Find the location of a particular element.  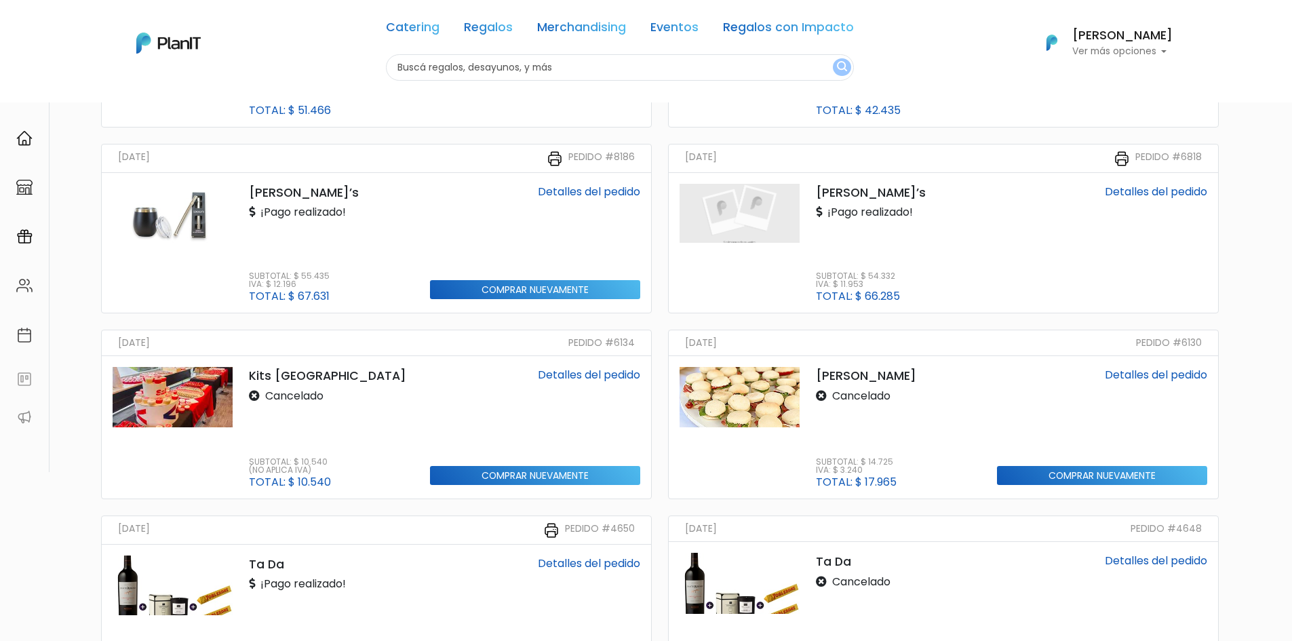

img: marketplace-4ceaa7011d94191e9ded77b95e3339b90024bf715f7c57f8cf31f2d8c509eaba.svg is located at coordinates (24, 187).